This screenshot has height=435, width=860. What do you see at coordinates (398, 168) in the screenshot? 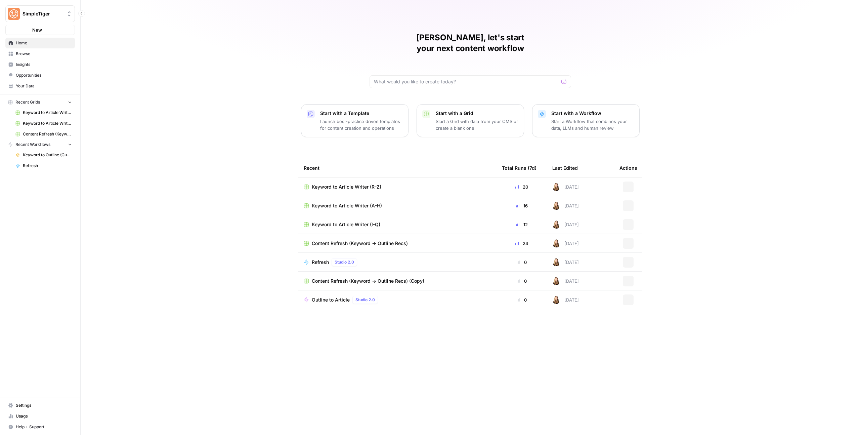
I see `div: Recent` at bounding box center [398, 168].